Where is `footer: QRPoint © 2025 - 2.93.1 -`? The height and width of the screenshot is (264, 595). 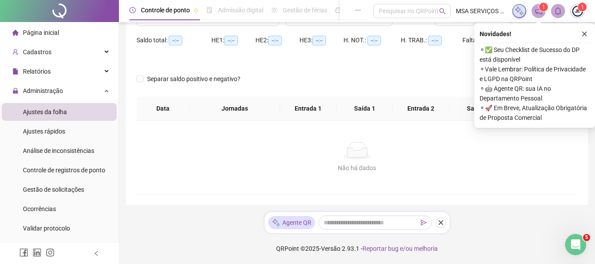 footer: QRPoint © 2025 - 2.93.1 - is located at coordinates (357, 249).